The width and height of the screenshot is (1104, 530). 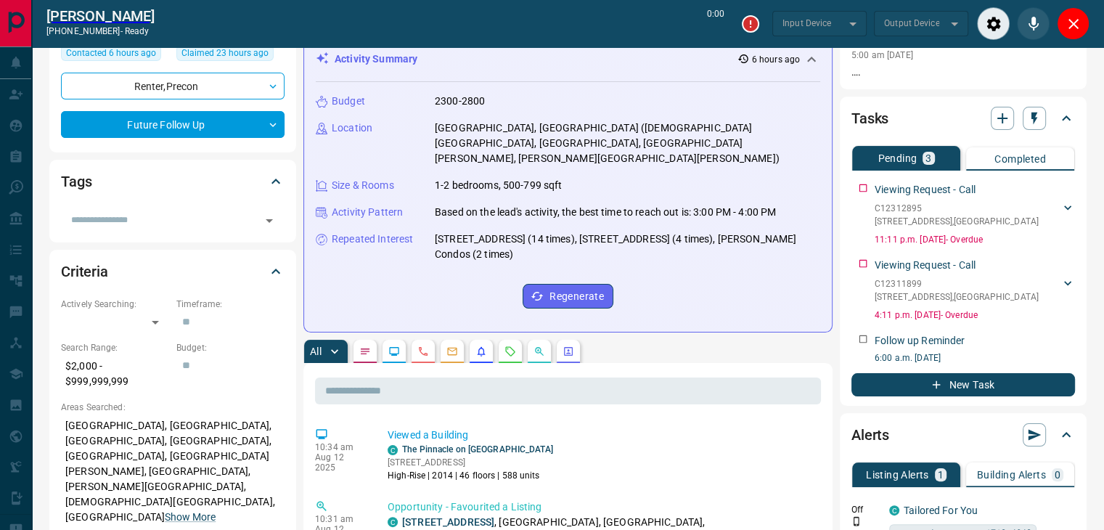 I want to click on p: Aug 12 2025, so click(x=340, y=462).